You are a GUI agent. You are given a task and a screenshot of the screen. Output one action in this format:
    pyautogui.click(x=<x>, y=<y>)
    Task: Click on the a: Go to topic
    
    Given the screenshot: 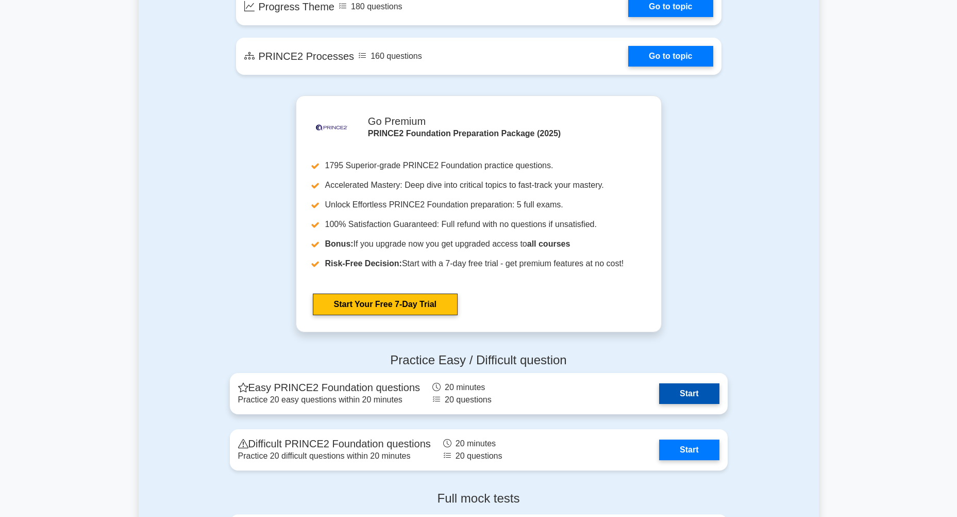 What is the action you would take?
    pyautogui.click(x=671, y=56)
    